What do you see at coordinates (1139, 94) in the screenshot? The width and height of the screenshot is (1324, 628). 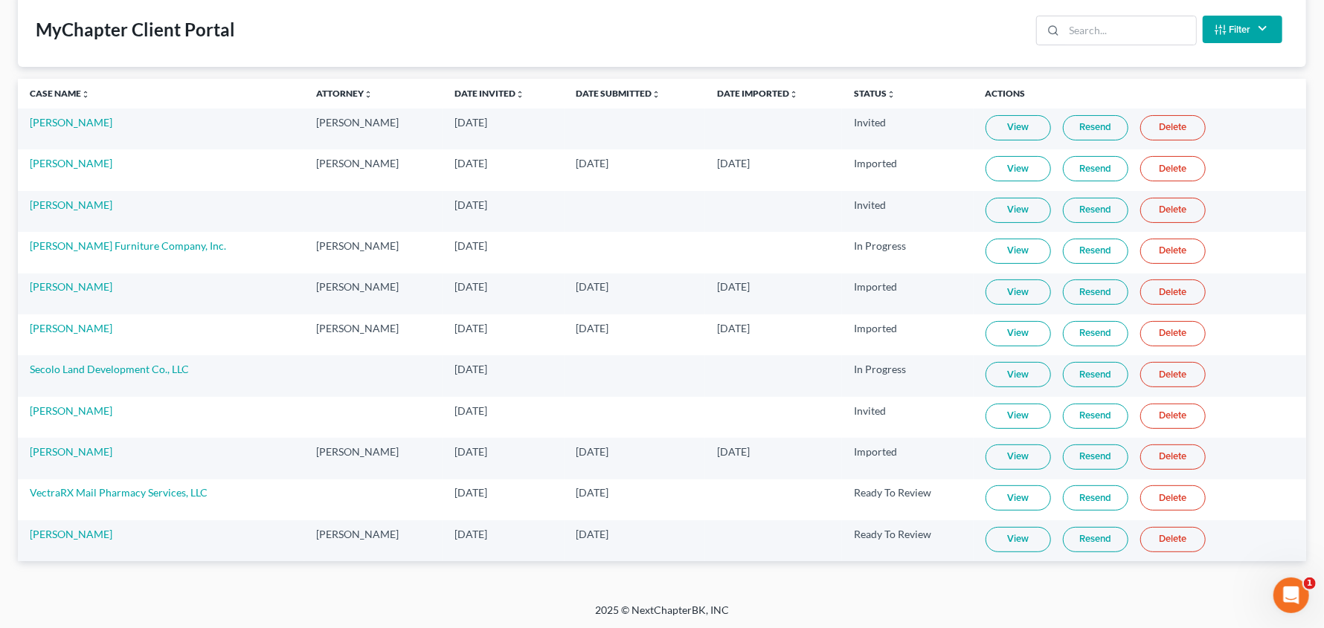 I see `th: Actions` at bounding box center [1139, 94].